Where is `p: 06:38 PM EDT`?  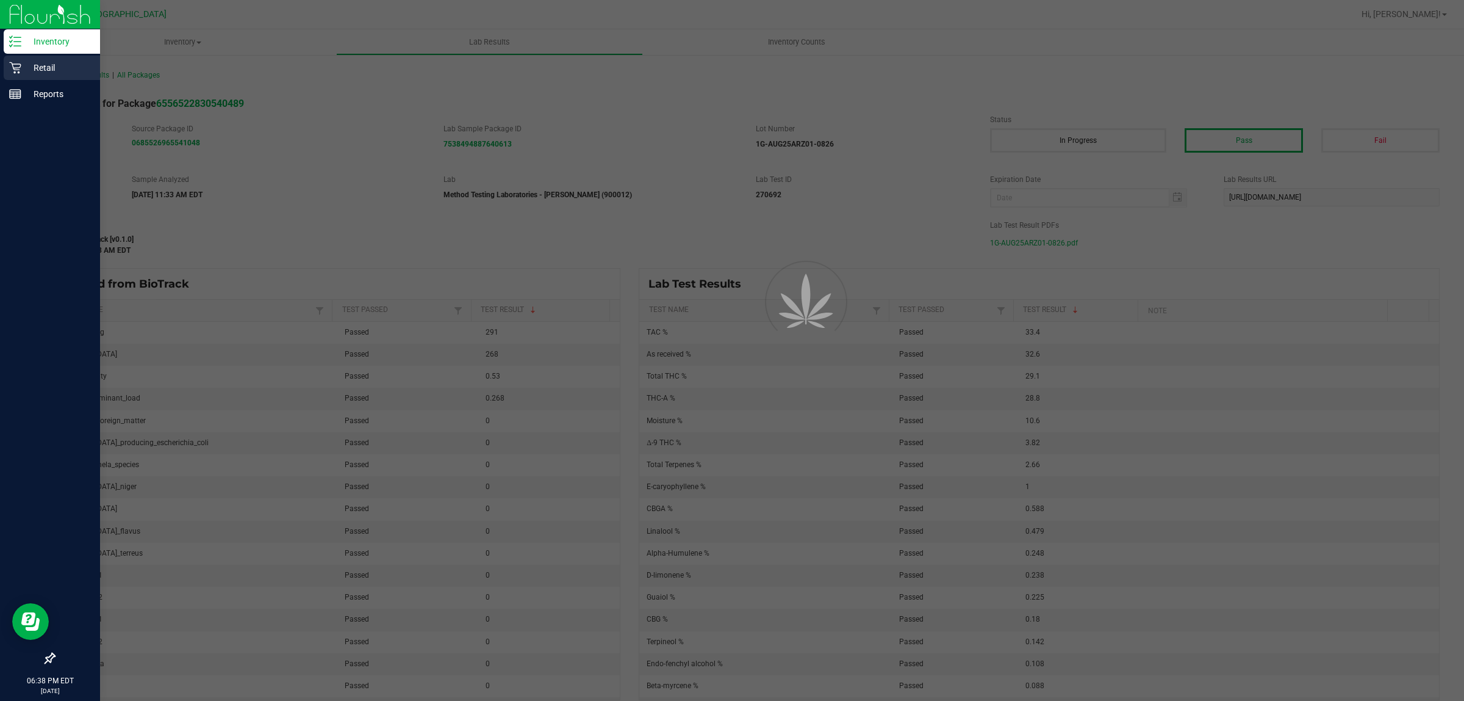
p: 06:38 PM EDT is located at coordinates (50, 680).